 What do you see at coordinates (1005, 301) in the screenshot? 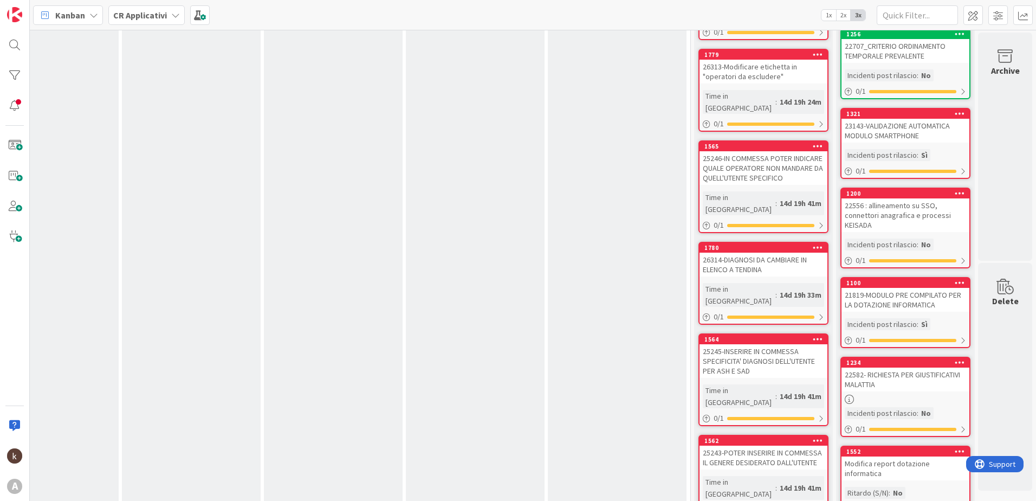
I see `div: Delete` at bounding box center [1005, 301].